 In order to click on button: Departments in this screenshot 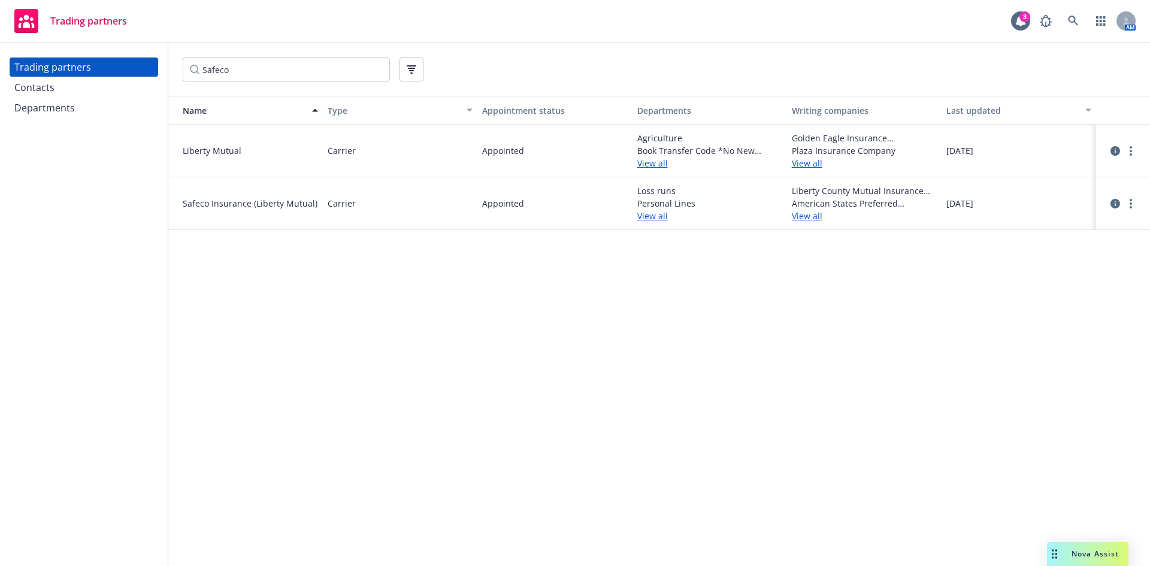, I will do `click(710, 110)`.